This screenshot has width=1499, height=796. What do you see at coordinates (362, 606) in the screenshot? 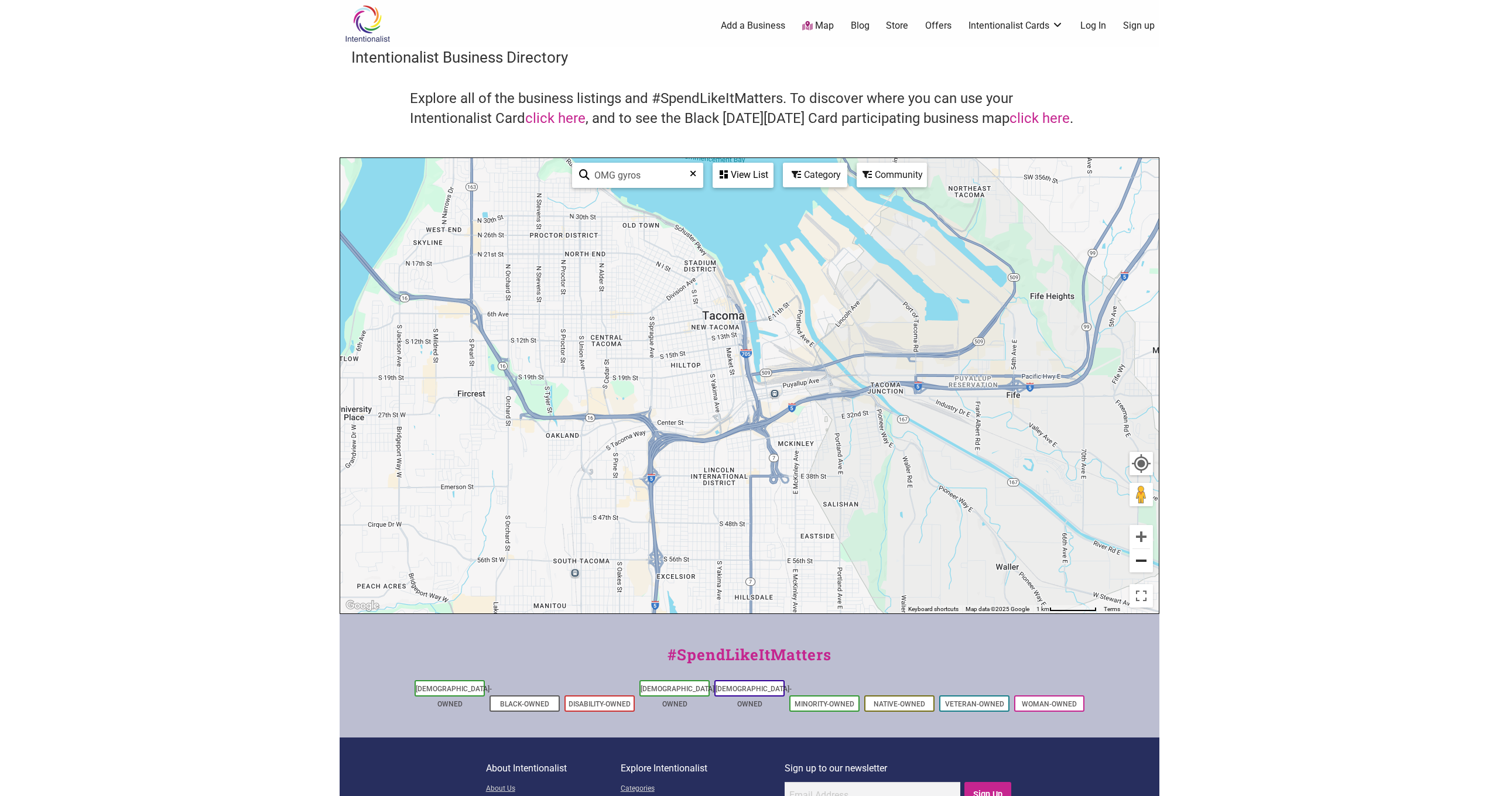
I see `img: Google` at bounding box center [362, 606].